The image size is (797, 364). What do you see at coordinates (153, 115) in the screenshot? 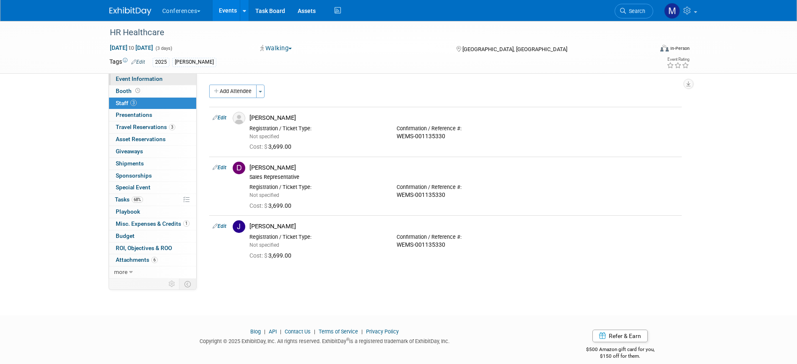
I see `a: Presentations` at bounding box center [153, 115].